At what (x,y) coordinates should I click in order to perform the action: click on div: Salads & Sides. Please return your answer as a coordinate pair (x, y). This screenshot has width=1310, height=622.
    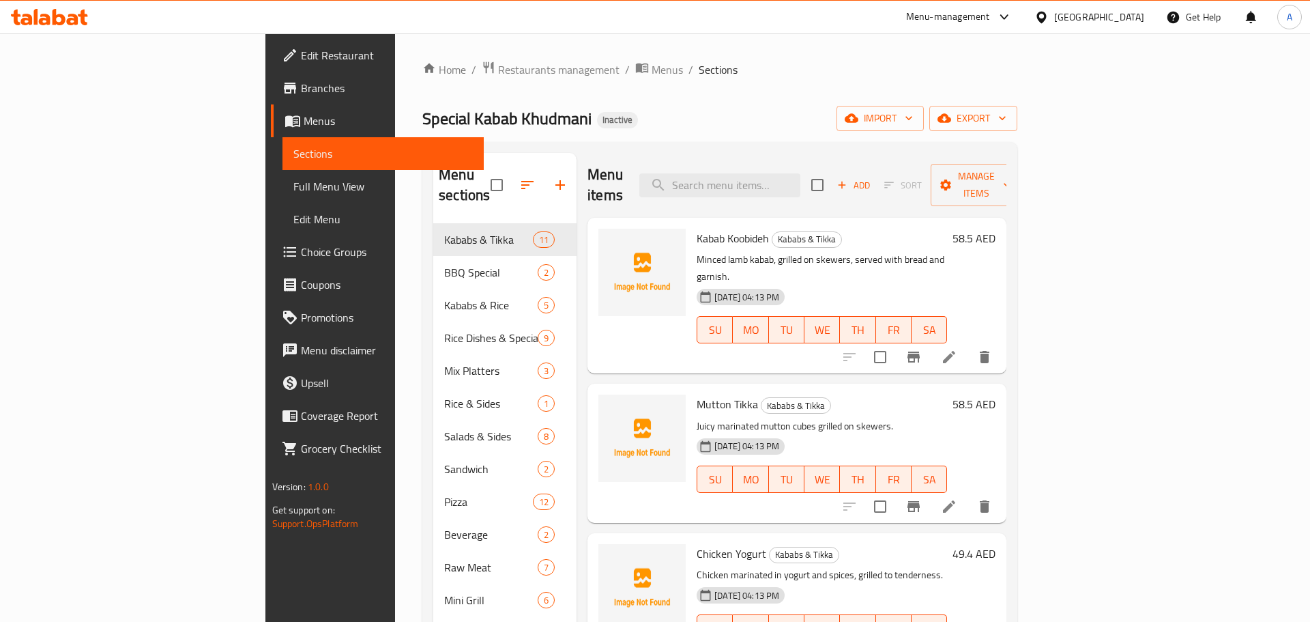
    Looking at the image, I should click on (491, 436).